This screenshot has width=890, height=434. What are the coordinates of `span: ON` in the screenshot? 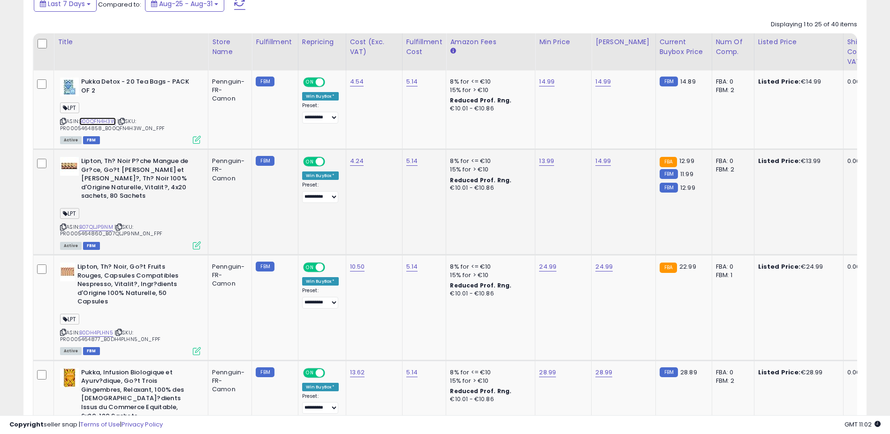 It's located at (310, 82).